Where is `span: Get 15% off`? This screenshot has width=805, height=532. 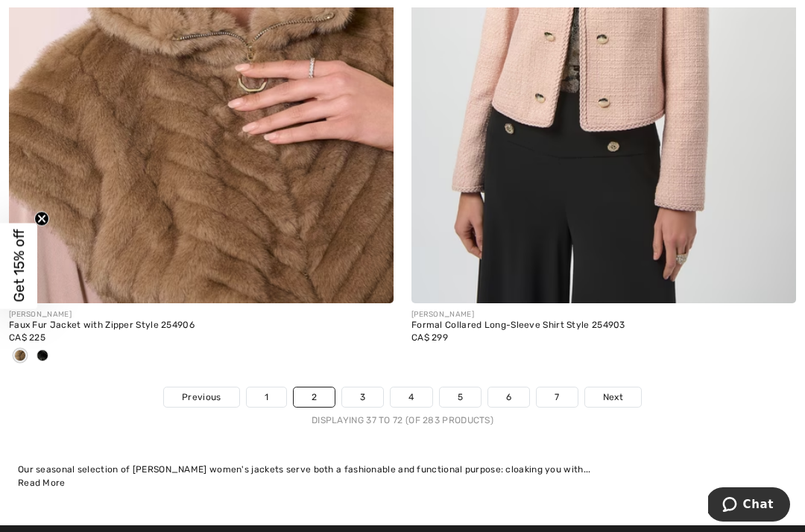 span: Get 15% off is located at coordinates (19, 266).